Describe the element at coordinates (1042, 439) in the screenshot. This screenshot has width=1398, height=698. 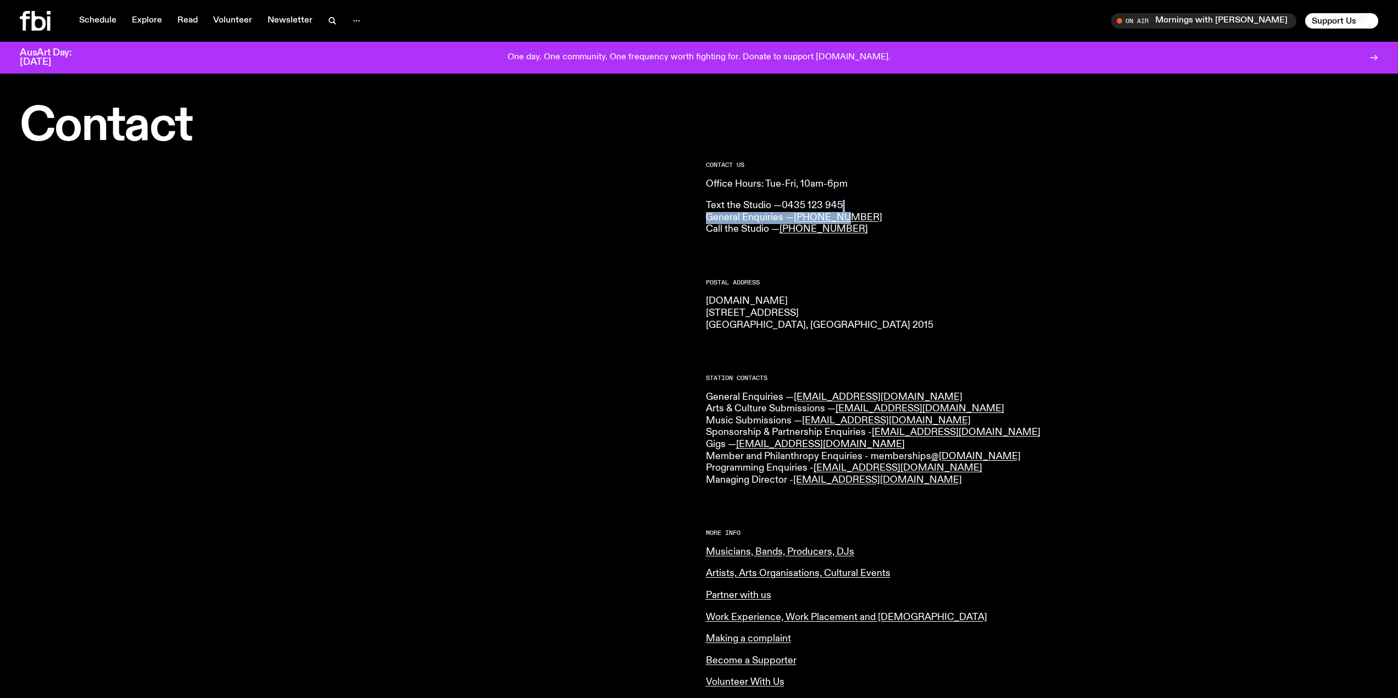
I see `p: General Enquiries — Arts & Culture Submissions — Music Submissions — Sponsorship & Partnership En...` at that location.